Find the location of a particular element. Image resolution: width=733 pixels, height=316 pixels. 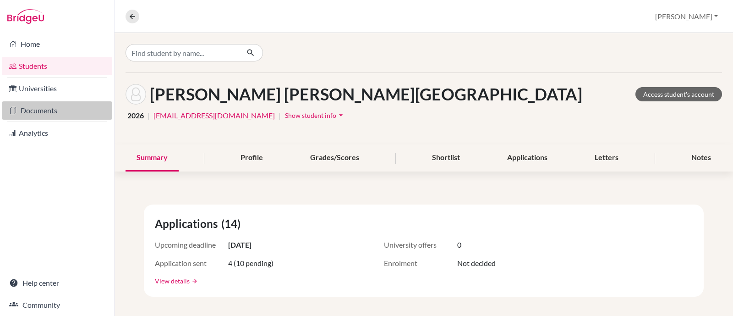

img: Bridge-U is located at coordinates (26, 16).